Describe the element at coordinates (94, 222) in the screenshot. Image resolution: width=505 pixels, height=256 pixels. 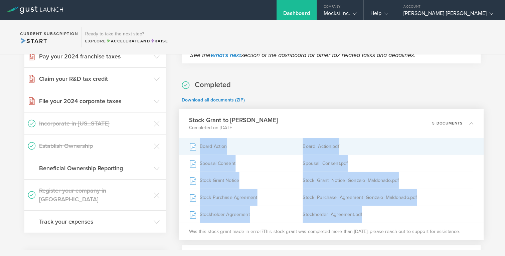
I see `h3: Track your expenses` at that location.